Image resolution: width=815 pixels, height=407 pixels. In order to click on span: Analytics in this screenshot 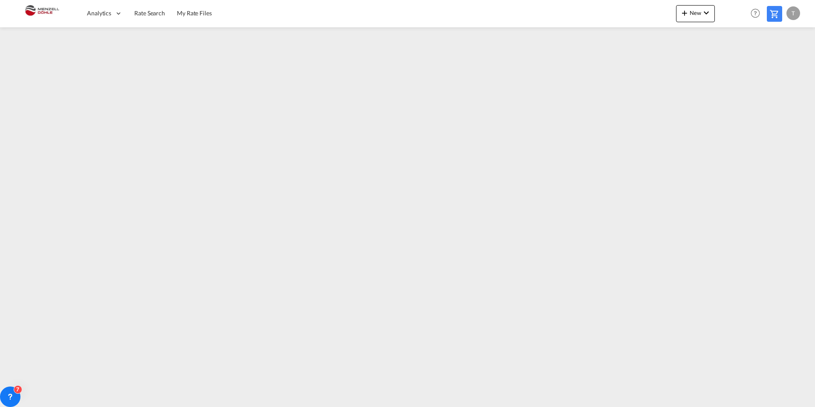, I will do `click(99, 13)`.